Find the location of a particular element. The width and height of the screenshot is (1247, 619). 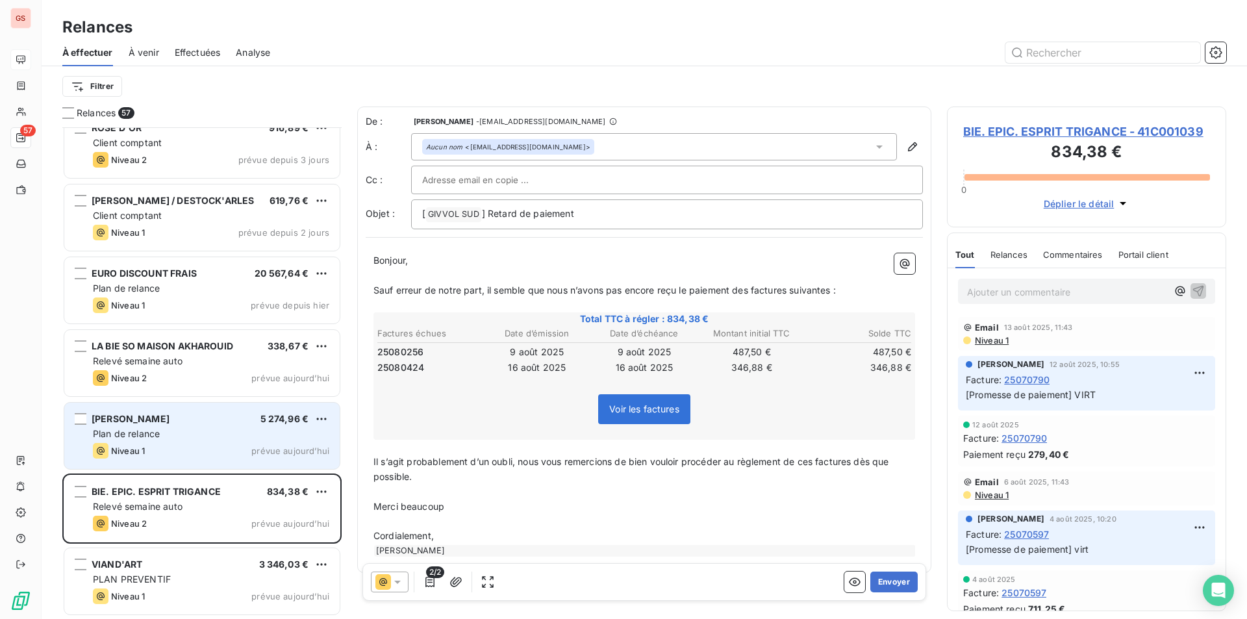

span: Analyse is located at coordinates (253, 53).